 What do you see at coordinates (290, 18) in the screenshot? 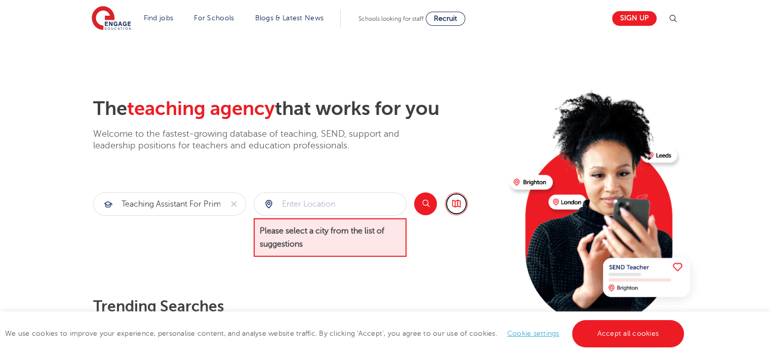
I see `a: Blogs & Latest News` at bounding box center [290, 18].